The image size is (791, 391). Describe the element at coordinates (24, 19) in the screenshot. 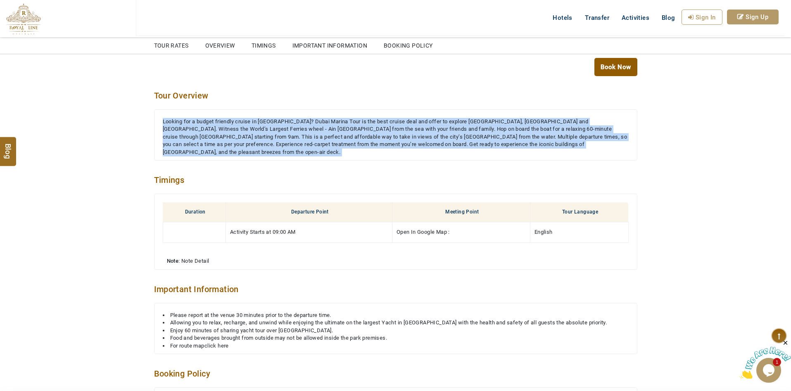

I see `img: The Royal Line Holidays` at that location.